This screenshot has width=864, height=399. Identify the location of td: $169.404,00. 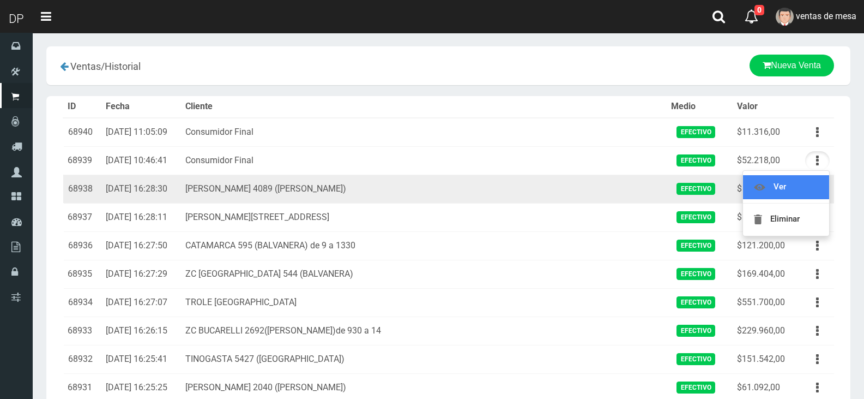
(765, 274).